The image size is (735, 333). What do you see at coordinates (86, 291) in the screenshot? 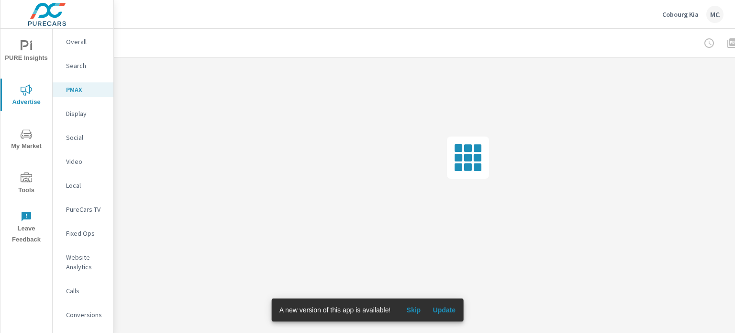
I see `p: Calls` at bounding box center [86, 291].